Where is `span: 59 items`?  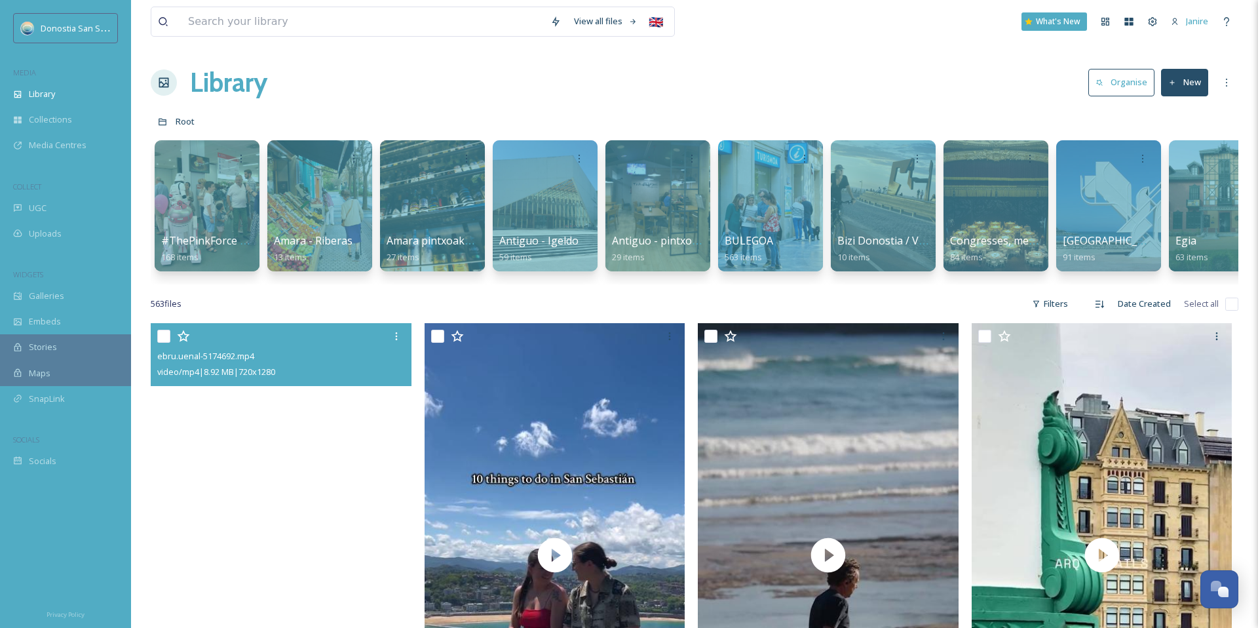 span: 59 items is located at coordinates (516, 257).